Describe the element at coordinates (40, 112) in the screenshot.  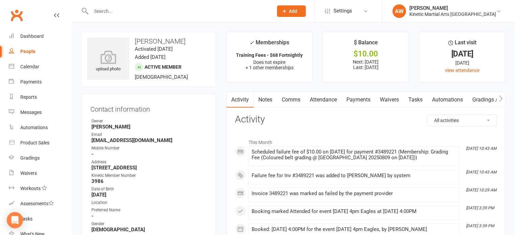
I see `a: Messages` at that location.